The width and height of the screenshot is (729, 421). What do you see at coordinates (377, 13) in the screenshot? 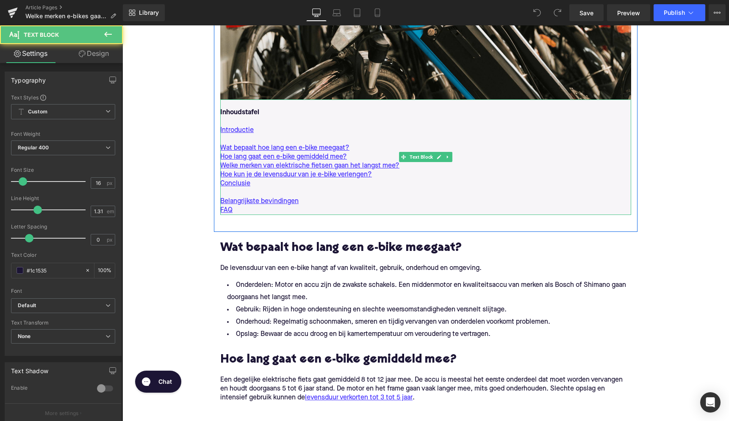
I see `a: Mobile` at bounding box center [377, 13].